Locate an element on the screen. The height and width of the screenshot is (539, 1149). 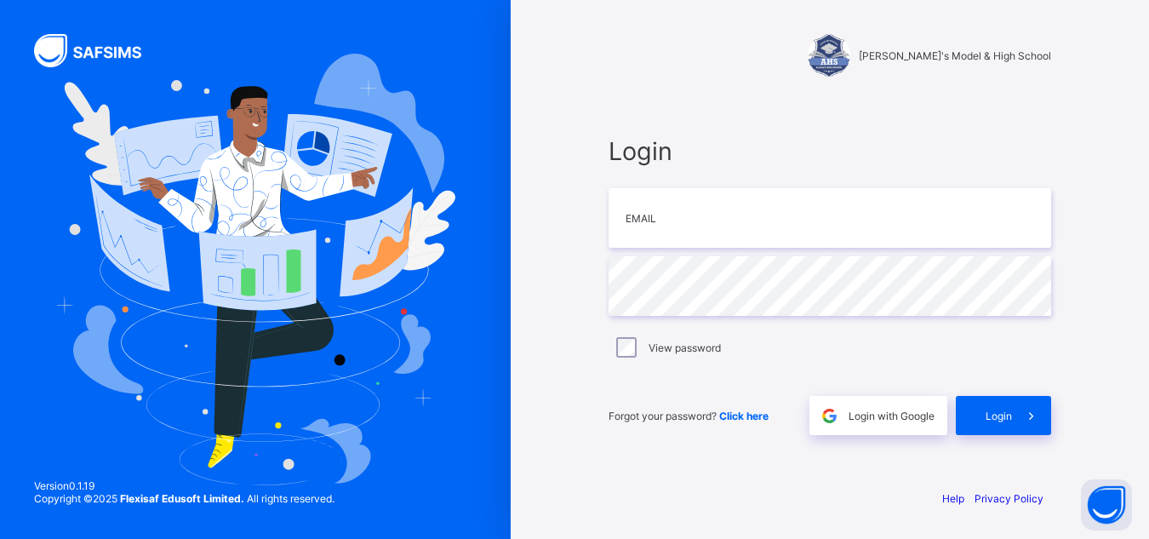
span: Login with Google is located at coordinates (891, 415).